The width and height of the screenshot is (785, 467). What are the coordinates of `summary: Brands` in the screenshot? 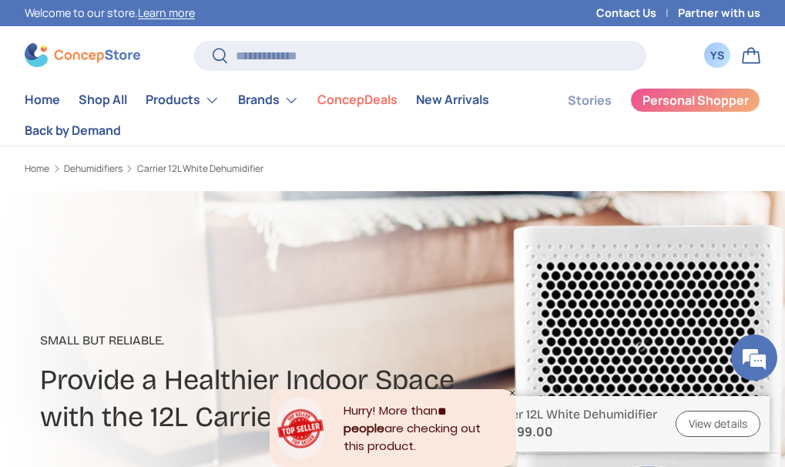 It's located at (268, 100).